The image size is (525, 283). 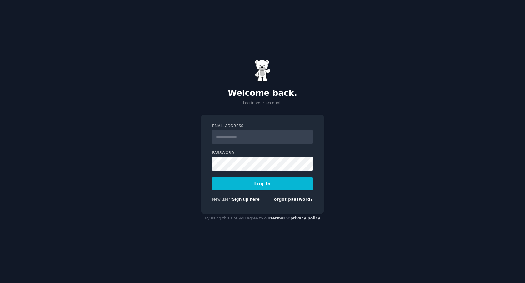 What do you see at coordinates (246, 199) in the screenshot?
I see `a: Sign up here` at bounding box center [246, 199].